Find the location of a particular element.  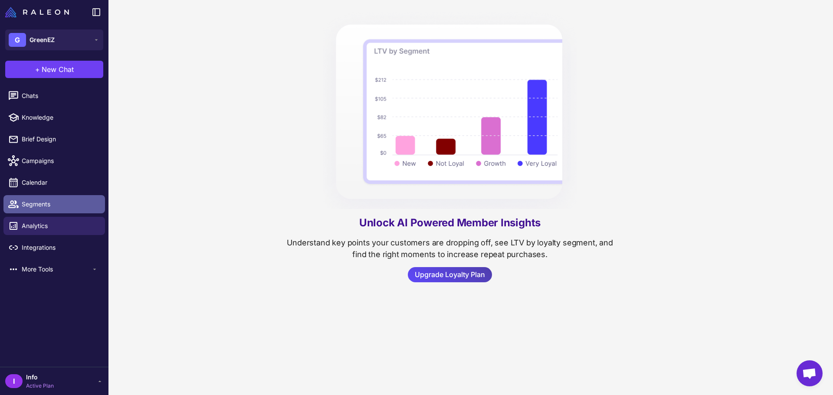

span: Info is located at coordinates (40, 377).